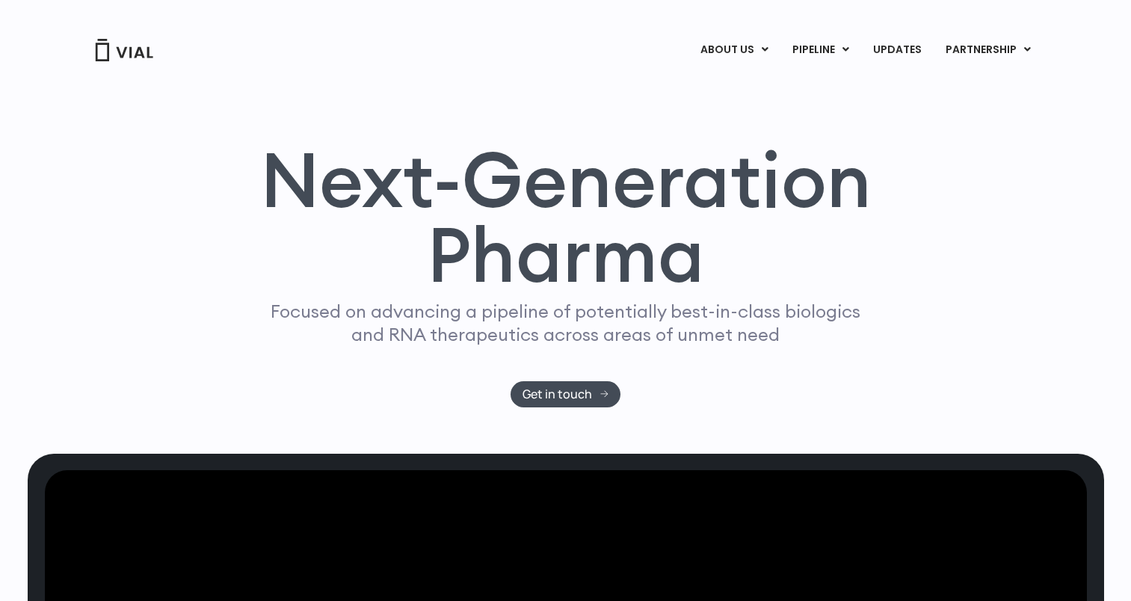  What do you see at coordinates (124, 50) in the screenshot?
I see `img: Vial Logo` at bounding box center [124, 50].